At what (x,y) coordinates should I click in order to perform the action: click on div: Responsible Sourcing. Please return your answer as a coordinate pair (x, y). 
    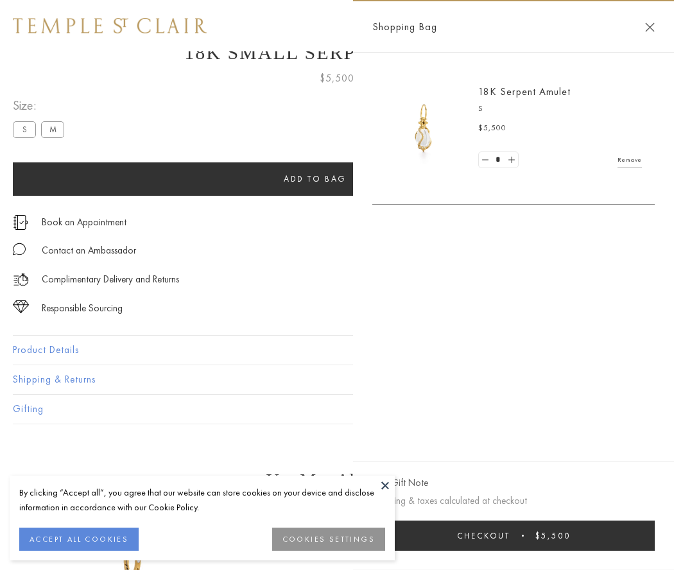
    Looking at the image, I should click on (82, 308).